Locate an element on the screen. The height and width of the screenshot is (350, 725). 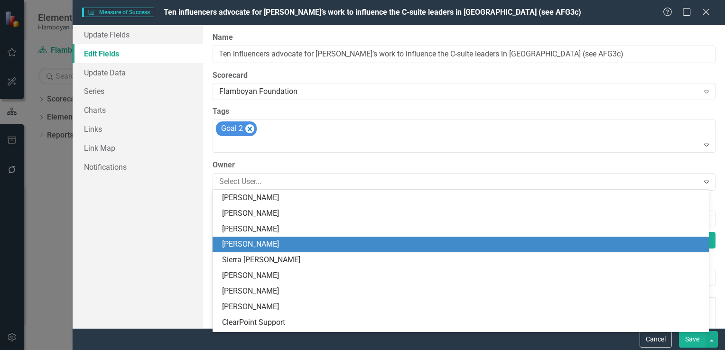
a: Charts is located at coordinates (138, 110).